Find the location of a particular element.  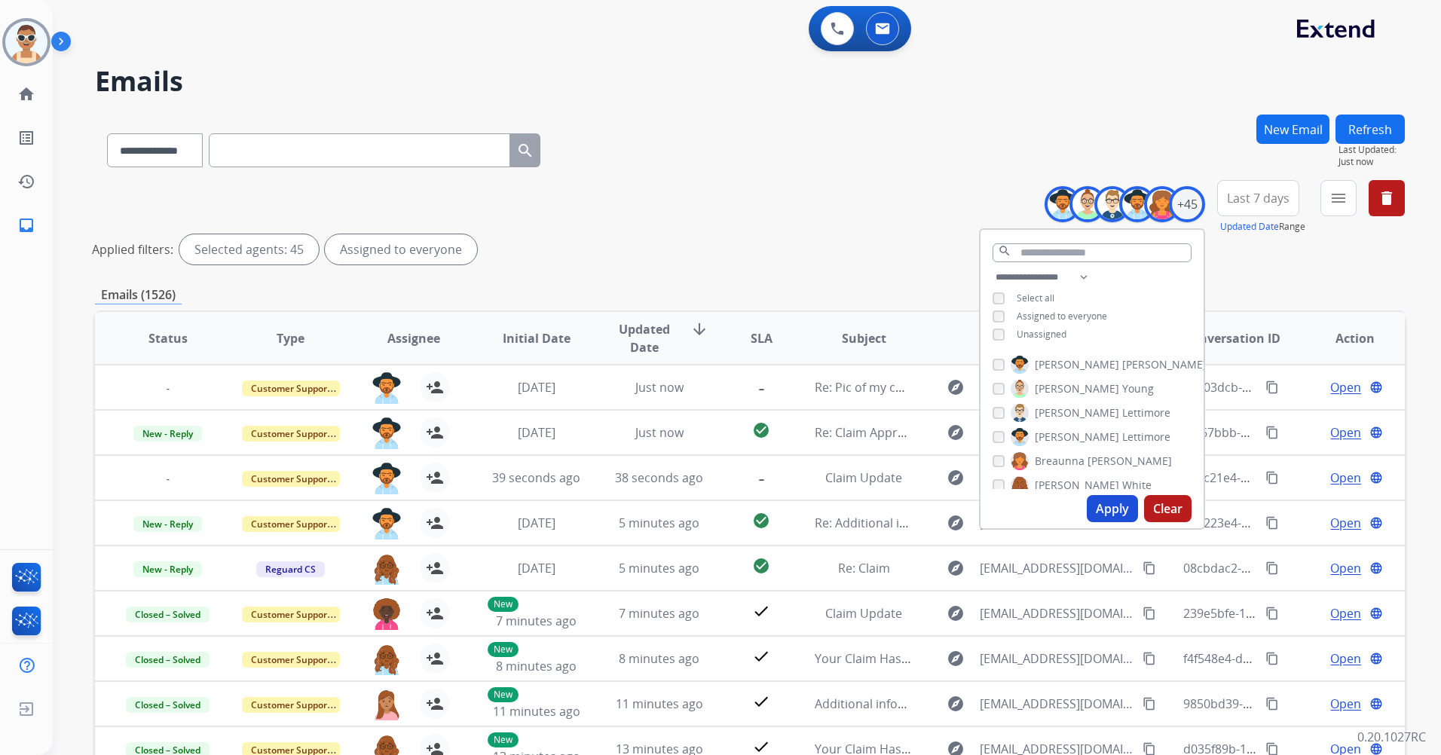

mat-icon: history is located at coordinates (26, 182).